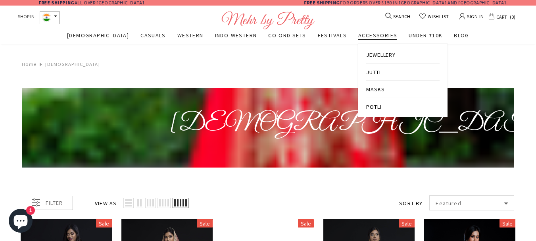  I want to click on a: MASKS, so click(403, 89).